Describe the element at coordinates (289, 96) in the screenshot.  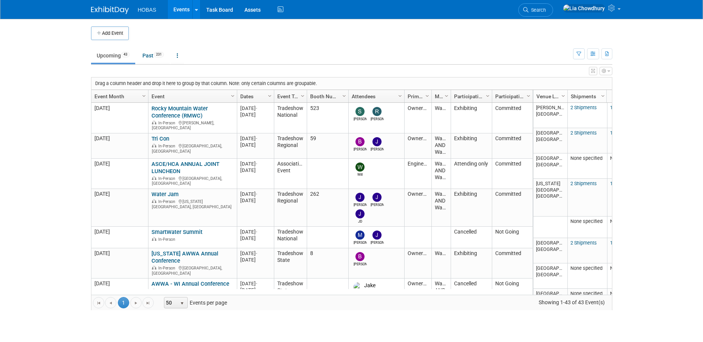
I see `a: Event Type (Tradeshow National, Regional, State, Sponsorship, Assoc Event)` at that location.